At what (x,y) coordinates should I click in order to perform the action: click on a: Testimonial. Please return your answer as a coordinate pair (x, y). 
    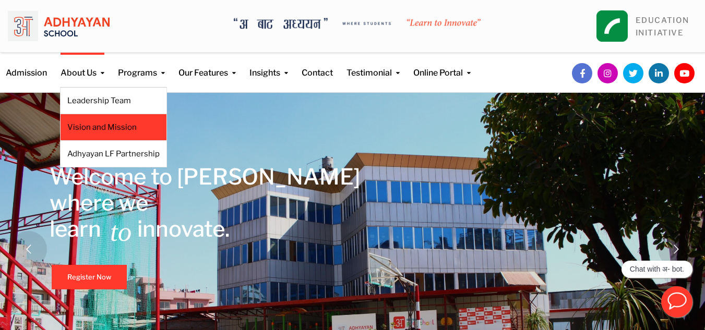
    Looking at the image, I should click on (373, 66).